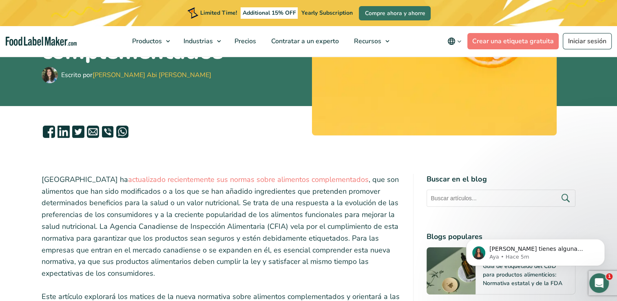 The image size is (617, 301). What do you see at coordinates (501, 179) in the screenshot?
I see `h4: Buscar en el blog` at bounding box center [501, 179].